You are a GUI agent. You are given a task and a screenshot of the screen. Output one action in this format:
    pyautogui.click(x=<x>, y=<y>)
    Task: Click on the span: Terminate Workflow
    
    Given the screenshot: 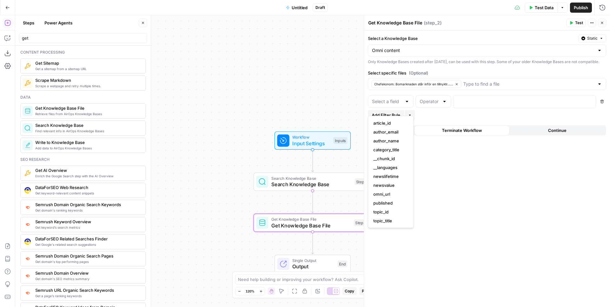 What is the action you would take?
    pyautogui.click(x=462, y=131)
    